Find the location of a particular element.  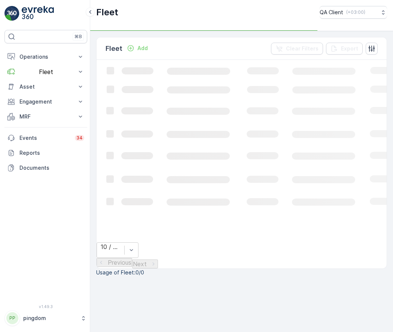

span: v 1.49.3 is located at coordinates (46, 307).